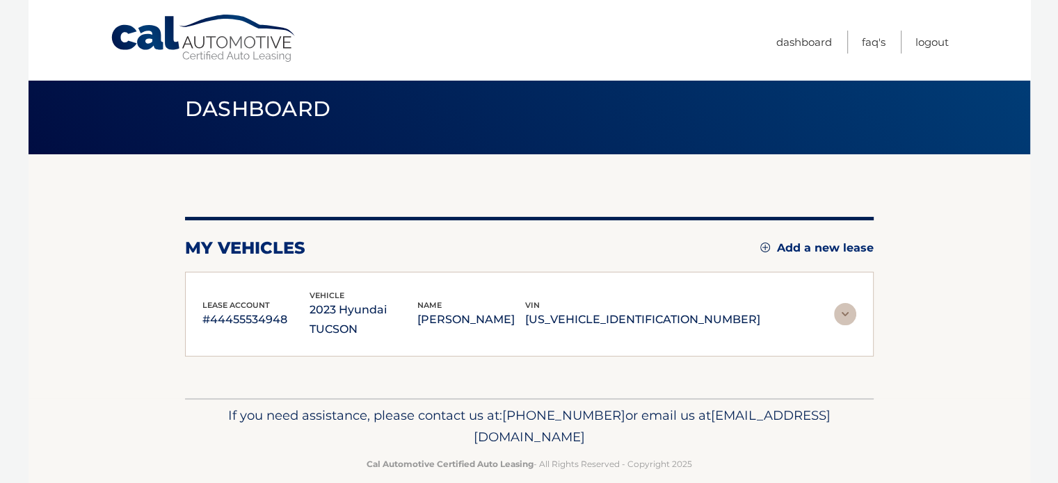  Describe the element at coordinates (874, 42) in the screenshot. I see `a: FAQ's` at that location.